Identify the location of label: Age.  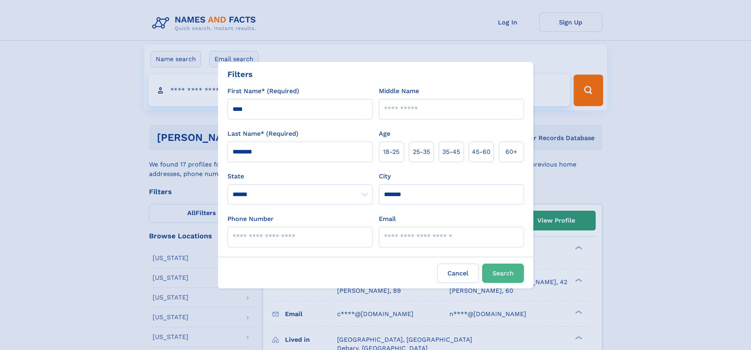
(384, 134).